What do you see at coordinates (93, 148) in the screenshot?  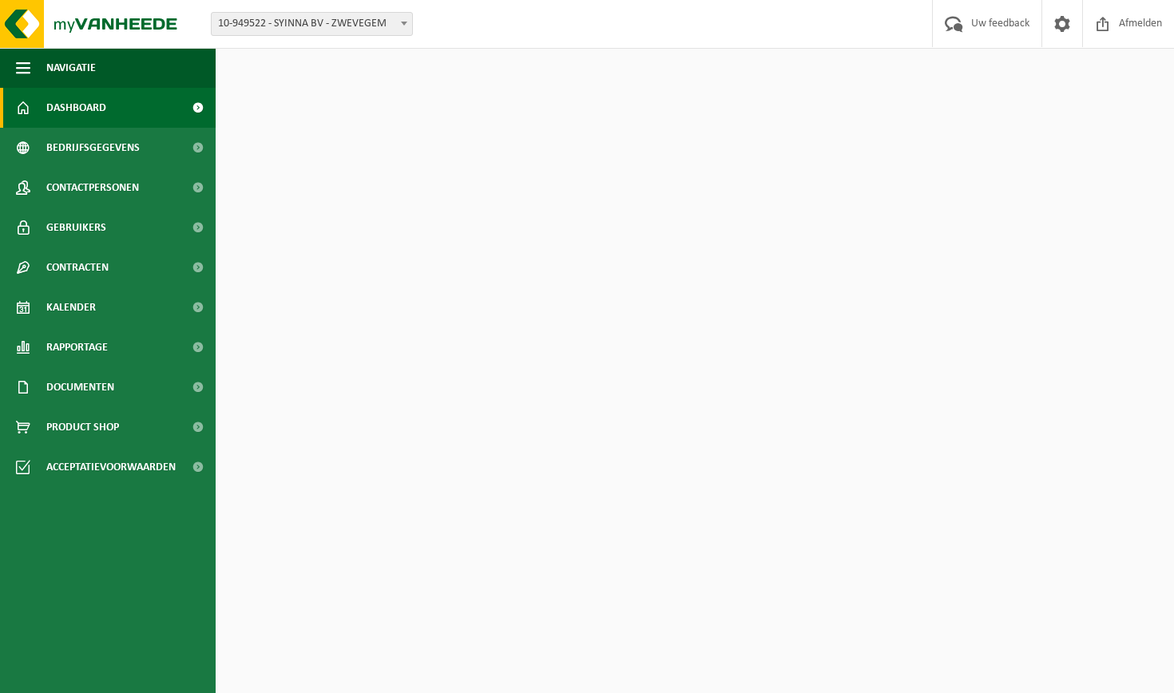 I see `span: Bedrijfsgegevens` at bounding box center [93, 148].